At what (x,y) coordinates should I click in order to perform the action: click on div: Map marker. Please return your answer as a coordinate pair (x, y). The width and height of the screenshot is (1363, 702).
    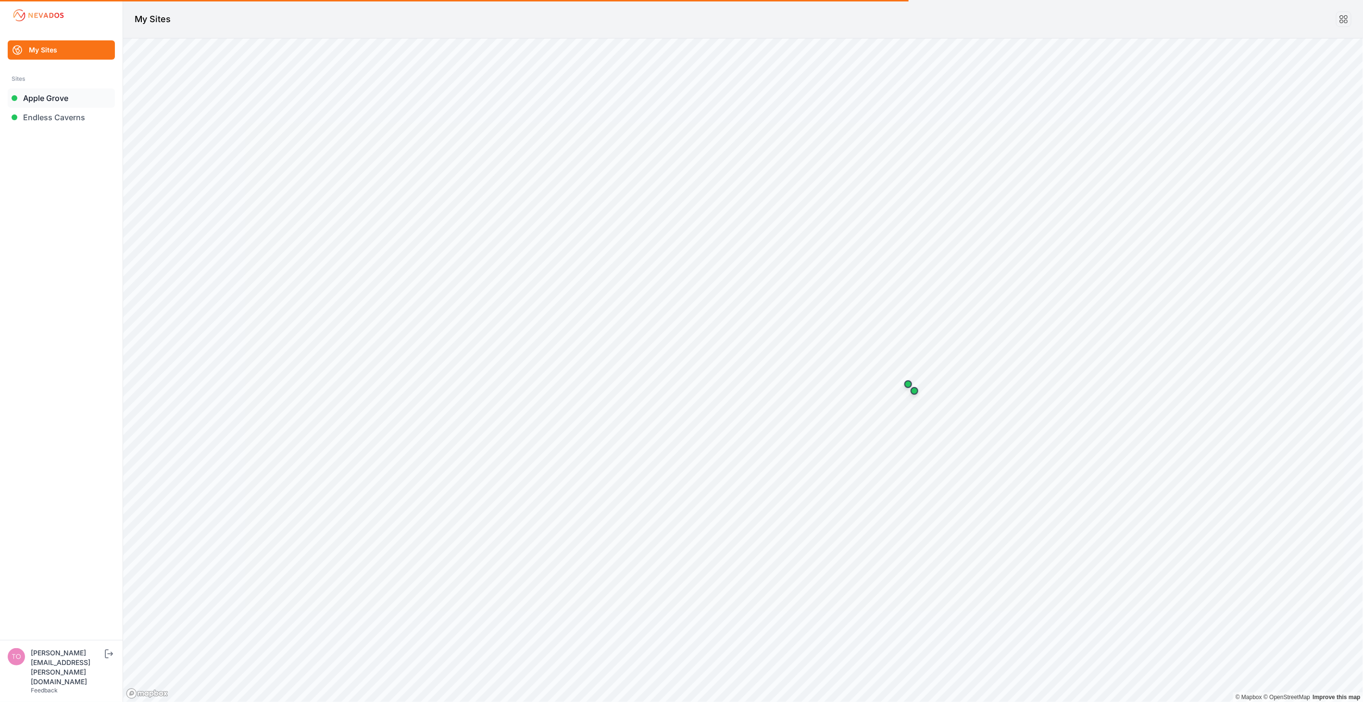
    Looking at the image, I should click on (908, 384).